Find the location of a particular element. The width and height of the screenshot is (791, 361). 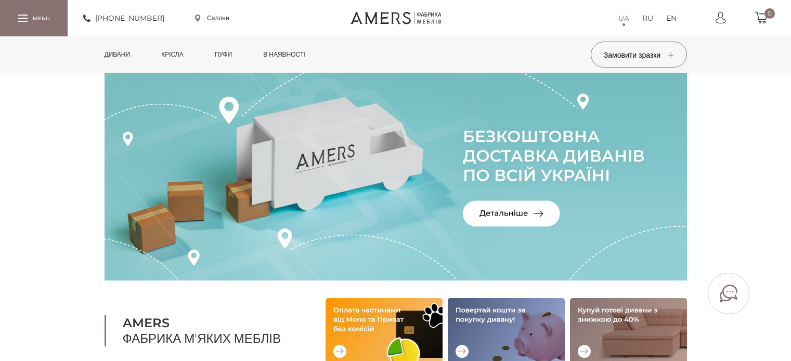

a: UA is located at coordinates (624, 18).